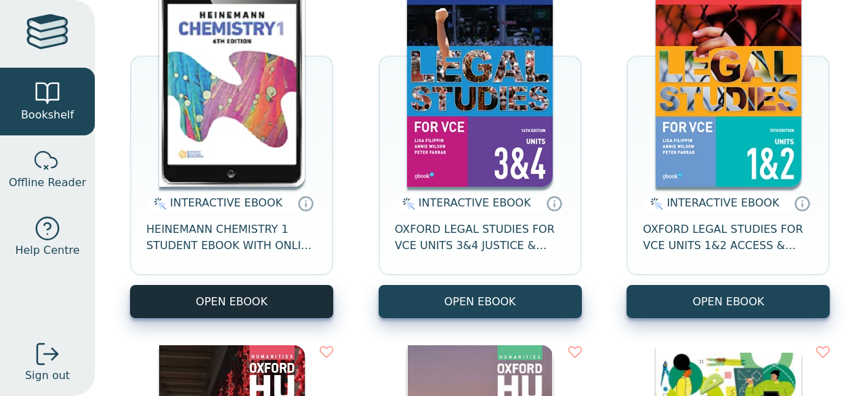 The image size is (867, 396). I want to click on span: OXFORD LEGAL STUDIES FOR VCE UNITS 1&2 ACCESS & JUSTICE STUDENT OBOOK + ASSESS 15E, so click(728, 238).